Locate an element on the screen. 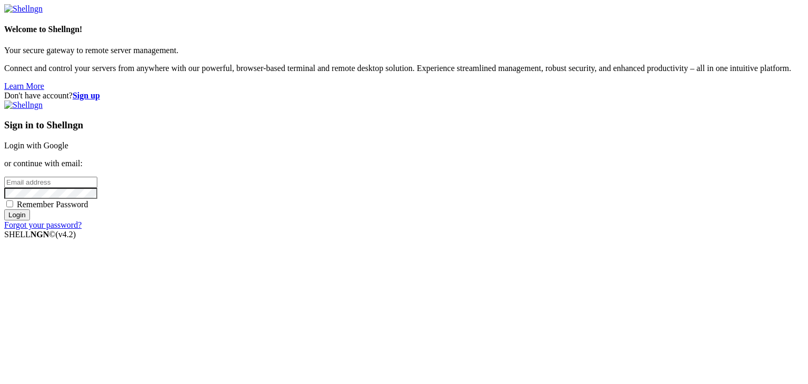 The image size is (808, 384). h4: Welcome to Shellngn! is located at coordinates (404, 29).